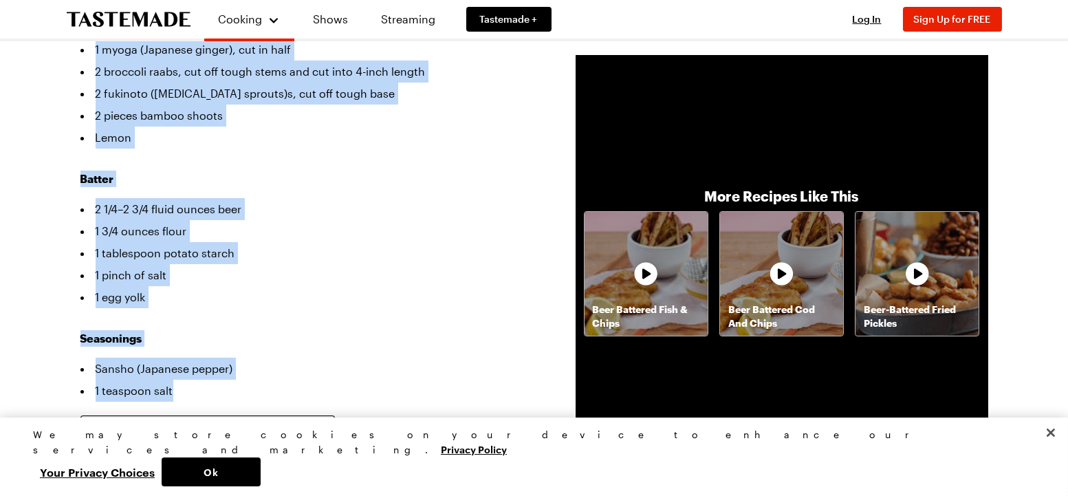 The height and width of the screenshot is (496, 1068). I want to click on li: Lemon, so click(307, 138).